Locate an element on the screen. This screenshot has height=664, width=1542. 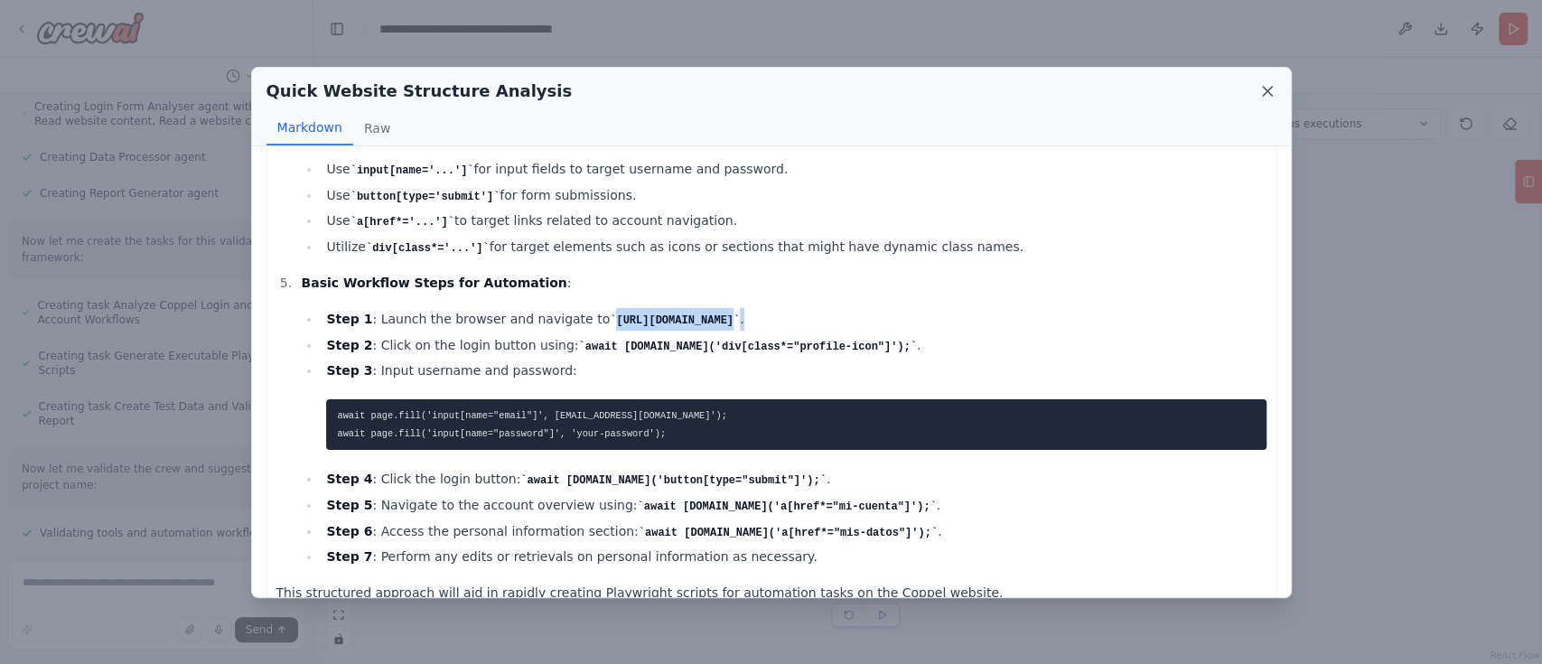
p: This structured approach will aid in rapidly creating Playwright scripts for automation tasks on ... is located at coordinates (771, 593).